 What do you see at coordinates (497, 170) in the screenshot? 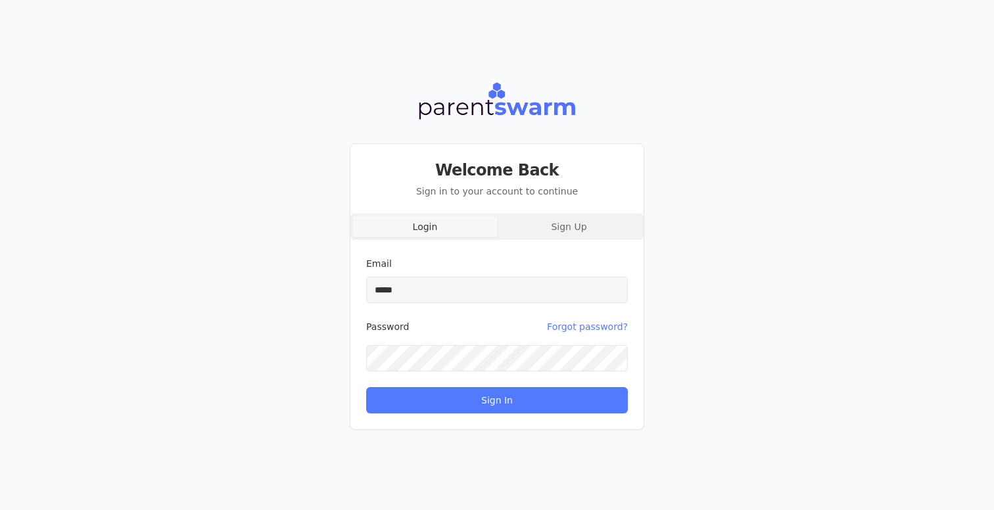
I see `h3: Welcome Back` at bounding box center [497, 170].